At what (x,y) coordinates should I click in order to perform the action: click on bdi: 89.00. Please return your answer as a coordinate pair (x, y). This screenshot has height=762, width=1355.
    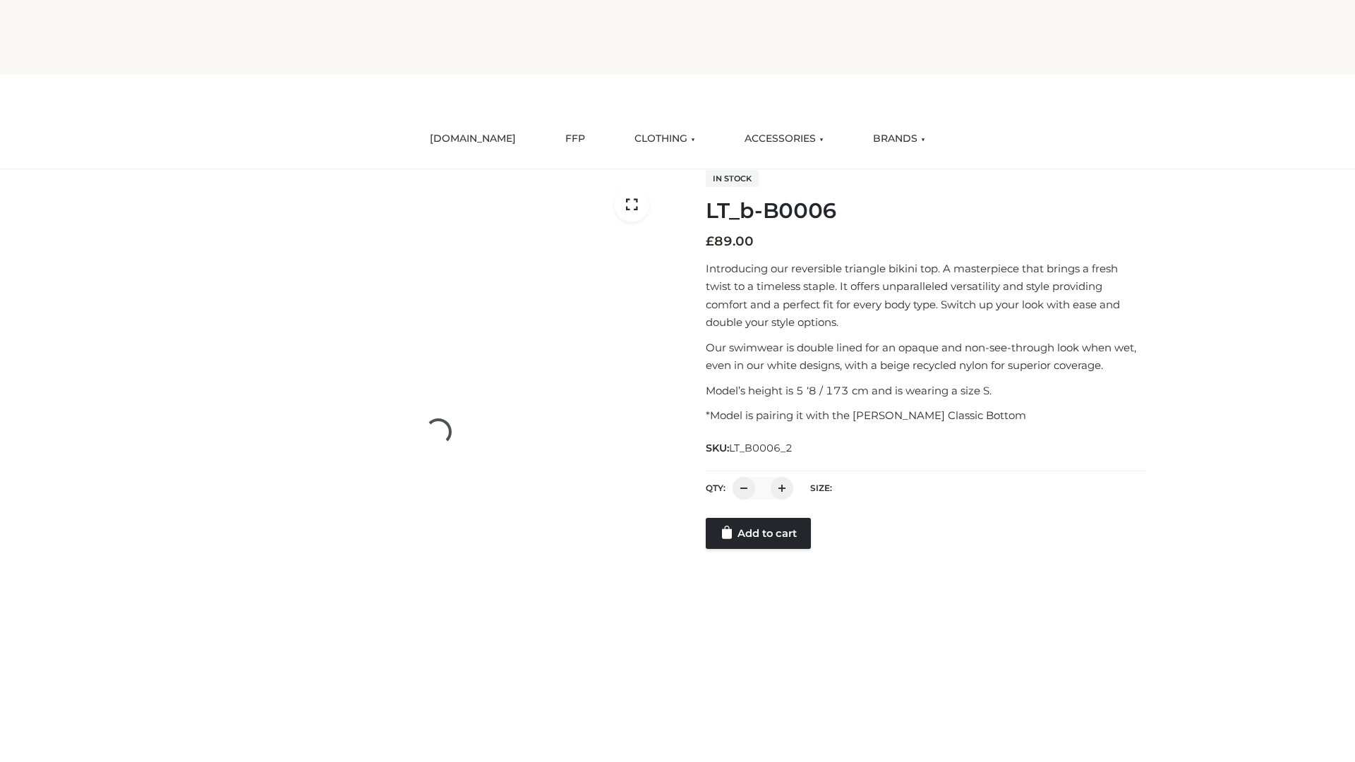
    Looking at the image, I should click on (730, 241).